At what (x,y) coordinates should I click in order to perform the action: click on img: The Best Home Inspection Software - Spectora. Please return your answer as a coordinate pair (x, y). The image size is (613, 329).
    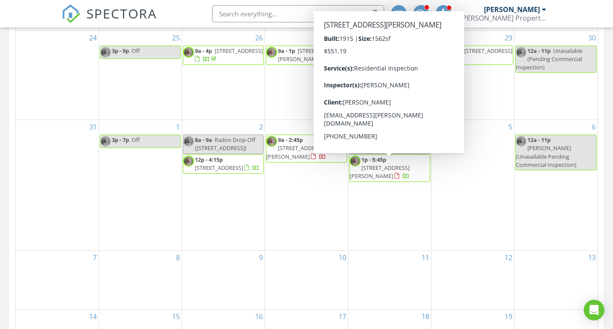
    Looking at the image, I should click on (71, 14).